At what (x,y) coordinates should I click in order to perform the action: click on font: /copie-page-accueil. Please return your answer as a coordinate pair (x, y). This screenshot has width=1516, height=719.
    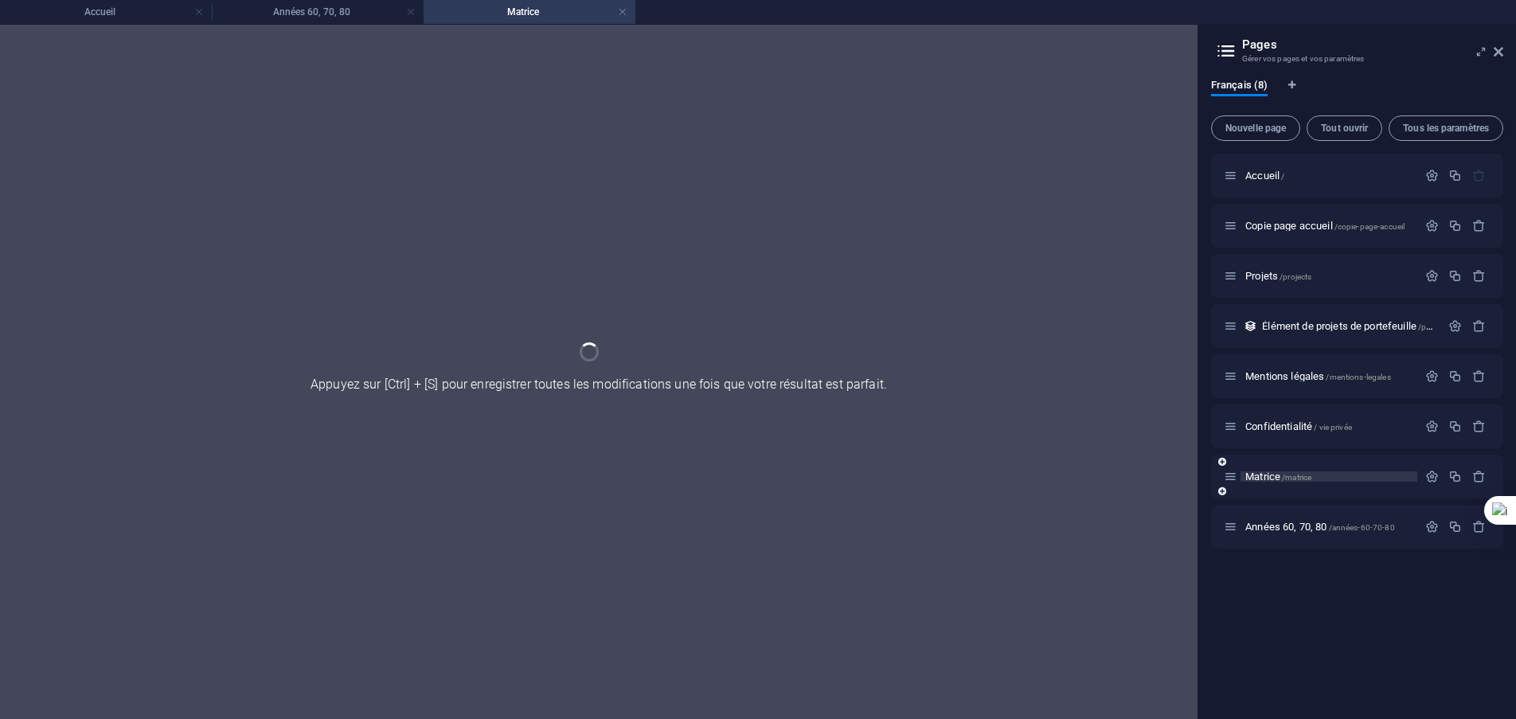
    Looking at the image, I should click on (1370, 226).